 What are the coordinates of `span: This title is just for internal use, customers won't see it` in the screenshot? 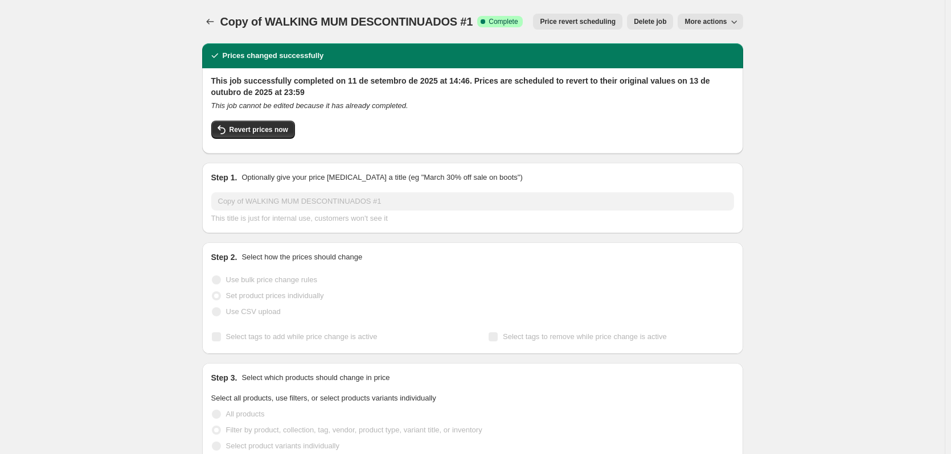 It's located at (299, 218).